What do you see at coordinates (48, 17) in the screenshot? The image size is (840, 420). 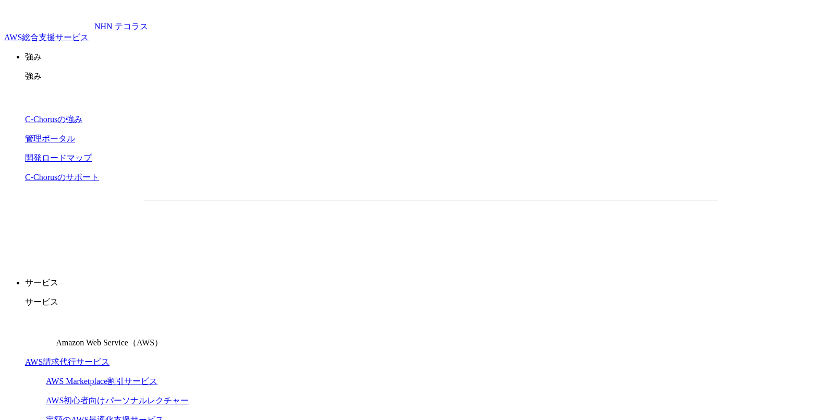 I see `img: AWS総合支援サービス C-Chorus` at bounding box center [48, 17].